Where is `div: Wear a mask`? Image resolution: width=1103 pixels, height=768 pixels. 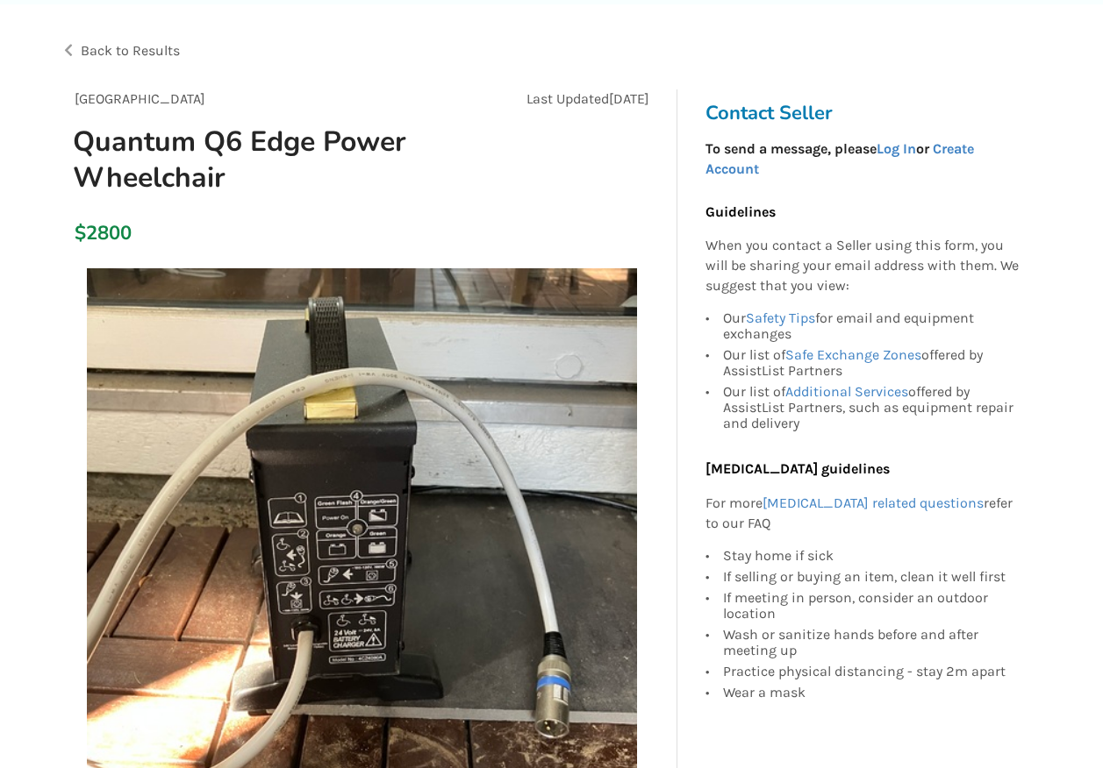
div: Wear a mask is located at coordinates (871, 691).